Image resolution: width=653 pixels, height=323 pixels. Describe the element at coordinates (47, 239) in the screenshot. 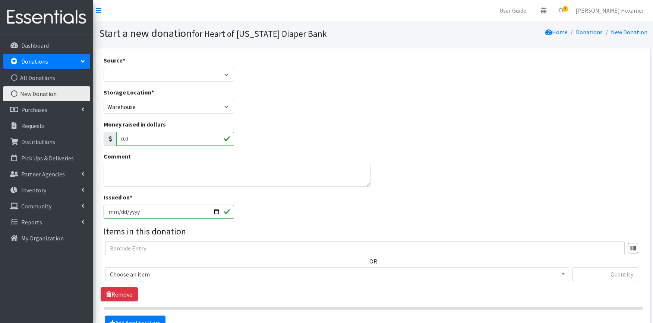

I see `a: My Organization` at that location.